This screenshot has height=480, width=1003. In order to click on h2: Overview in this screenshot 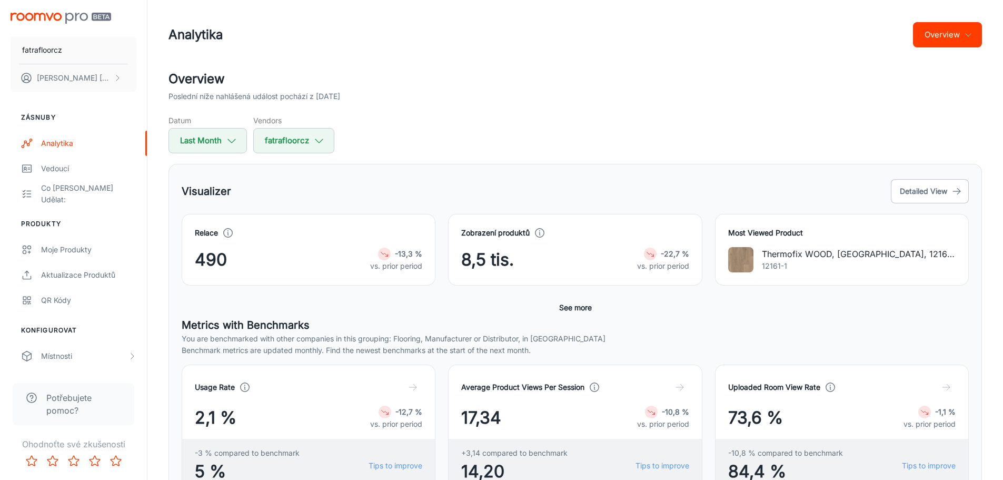, I will do `click(575, 79)`.